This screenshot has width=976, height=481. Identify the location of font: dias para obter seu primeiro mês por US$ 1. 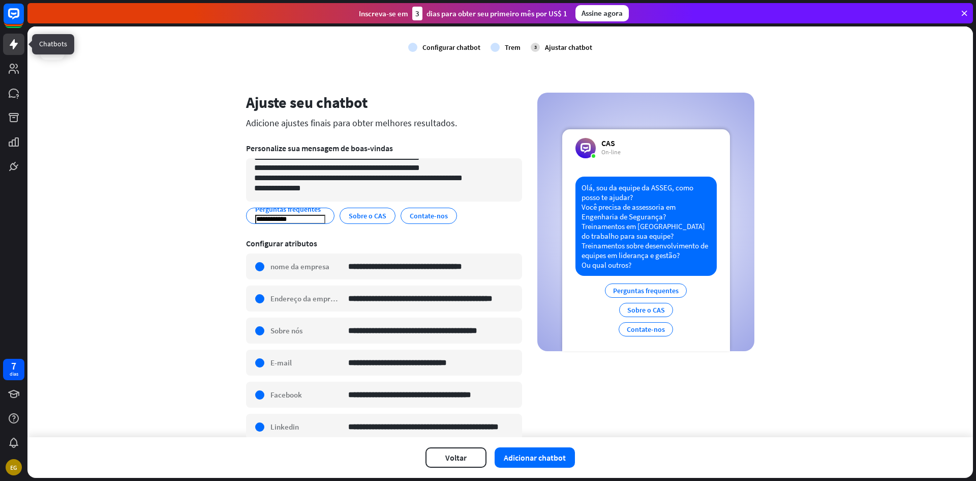
(497, 13).